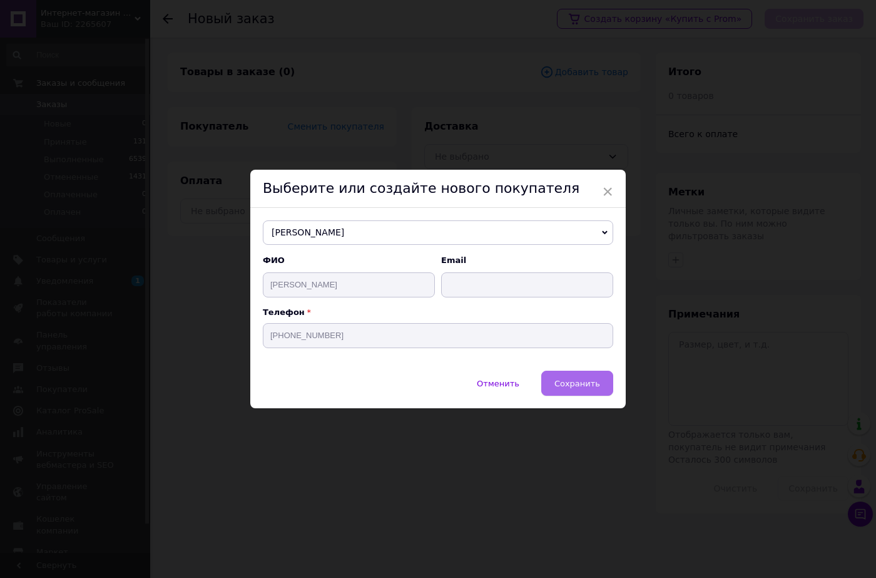 Image resolution: width=876 pixels, height=578 pixels. I want to click on button: Сохранить, so click(577, 383).